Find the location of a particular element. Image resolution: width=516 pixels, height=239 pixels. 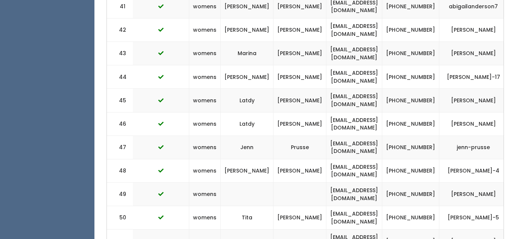

td: 48 is located at coordinates (120, 171).